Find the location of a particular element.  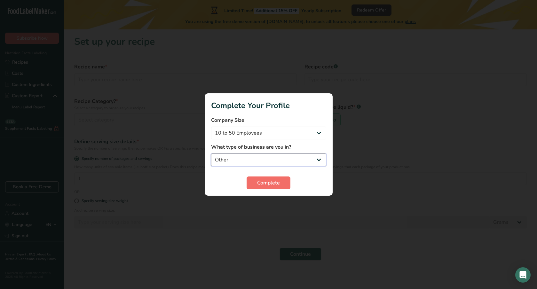

label: What type of business are you in? is located at coordinates (268, 147).